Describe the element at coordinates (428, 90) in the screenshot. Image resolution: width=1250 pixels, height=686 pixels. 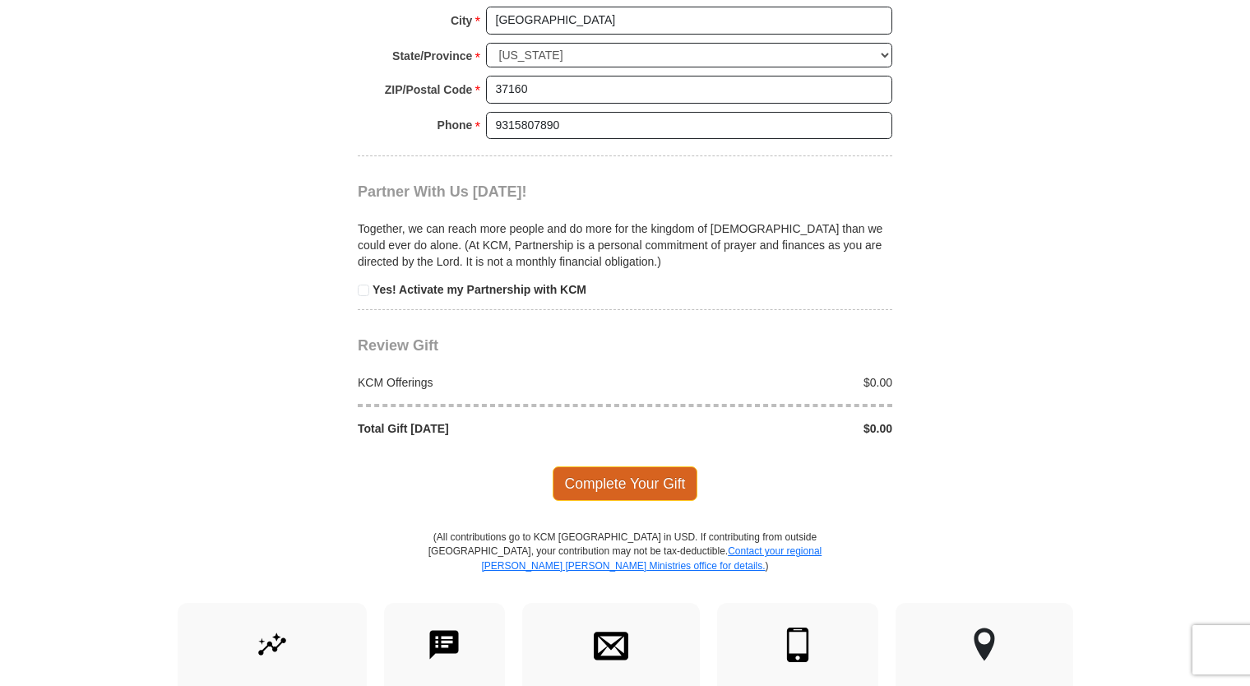
I see `strong: ZIP/Postal Code` at that location.